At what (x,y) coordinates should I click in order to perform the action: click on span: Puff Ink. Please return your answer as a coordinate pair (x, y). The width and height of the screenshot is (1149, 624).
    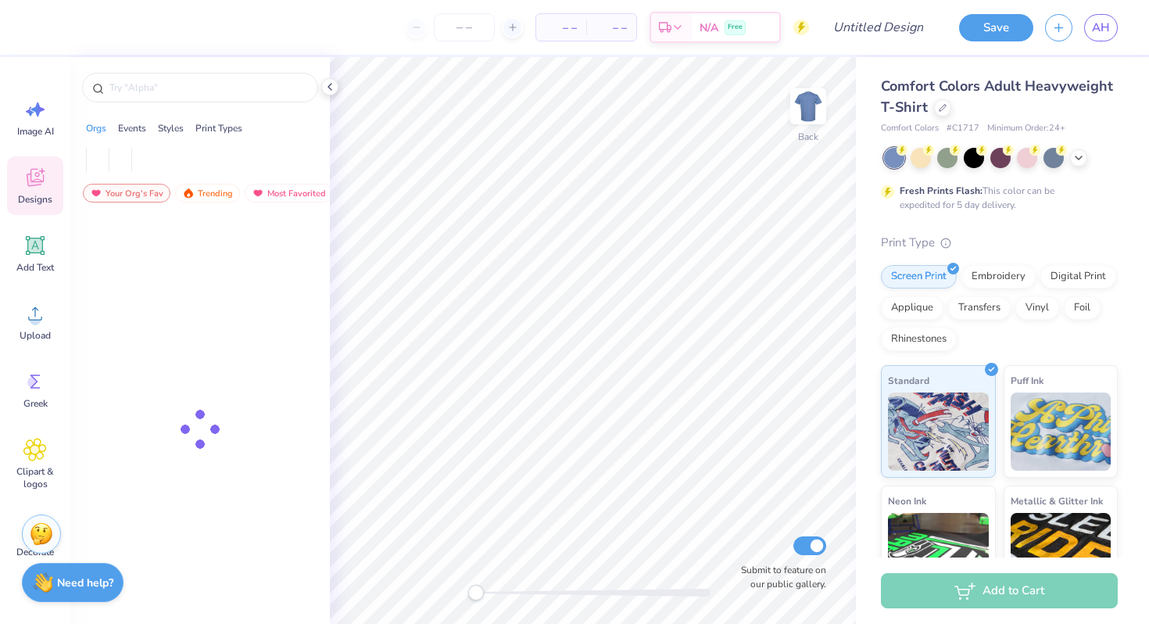
    Looking at the image, I should click on (1027, 380).